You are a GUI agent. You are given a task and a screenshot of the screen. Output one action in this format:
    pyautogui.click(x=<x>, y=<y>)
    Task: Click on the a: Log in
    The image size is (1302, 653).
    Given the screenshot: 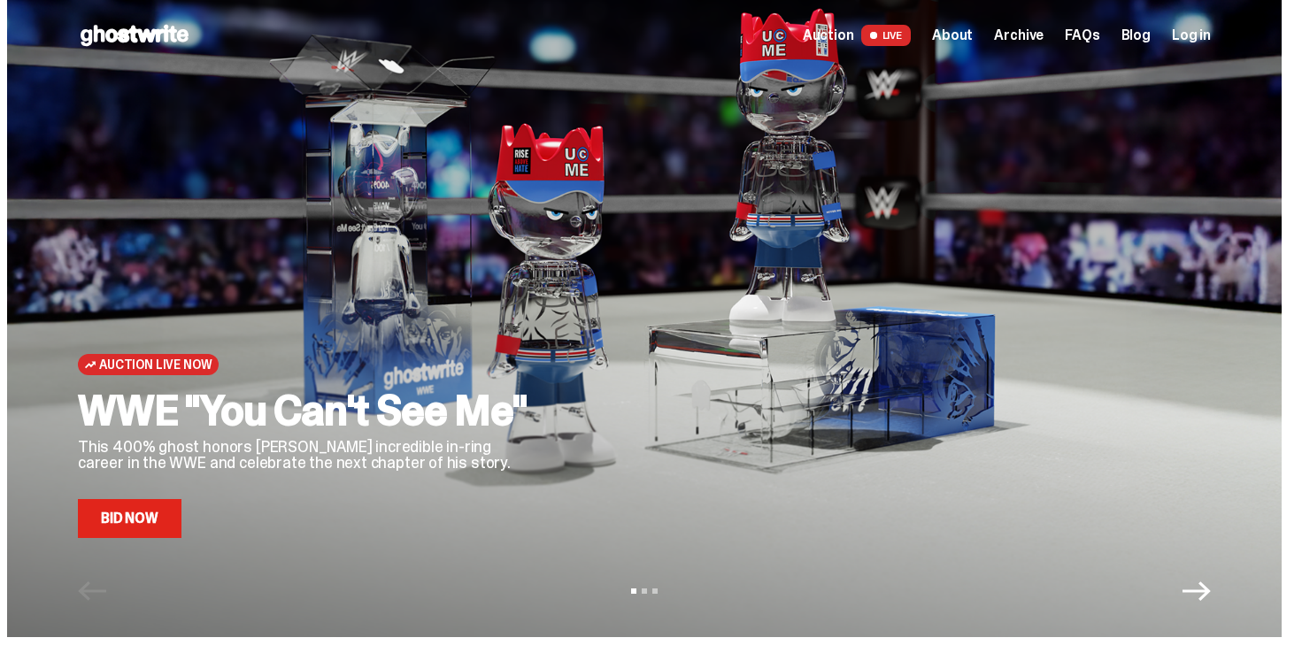 What is the action you would take?
    pyautogui.click(x=1192, y=35)
    